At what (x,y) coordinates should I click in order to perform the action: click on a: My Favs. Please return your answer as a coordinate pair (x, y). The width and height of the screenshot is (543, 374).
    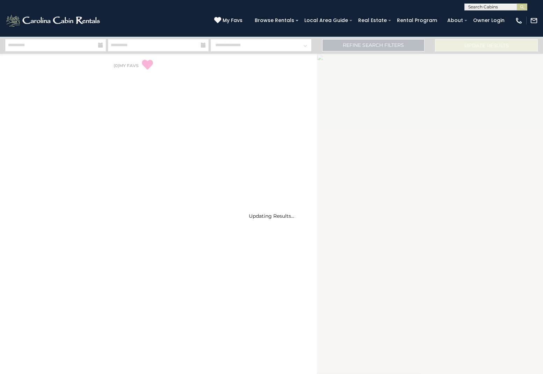
    Looking at the image, I should click on (229, 21).